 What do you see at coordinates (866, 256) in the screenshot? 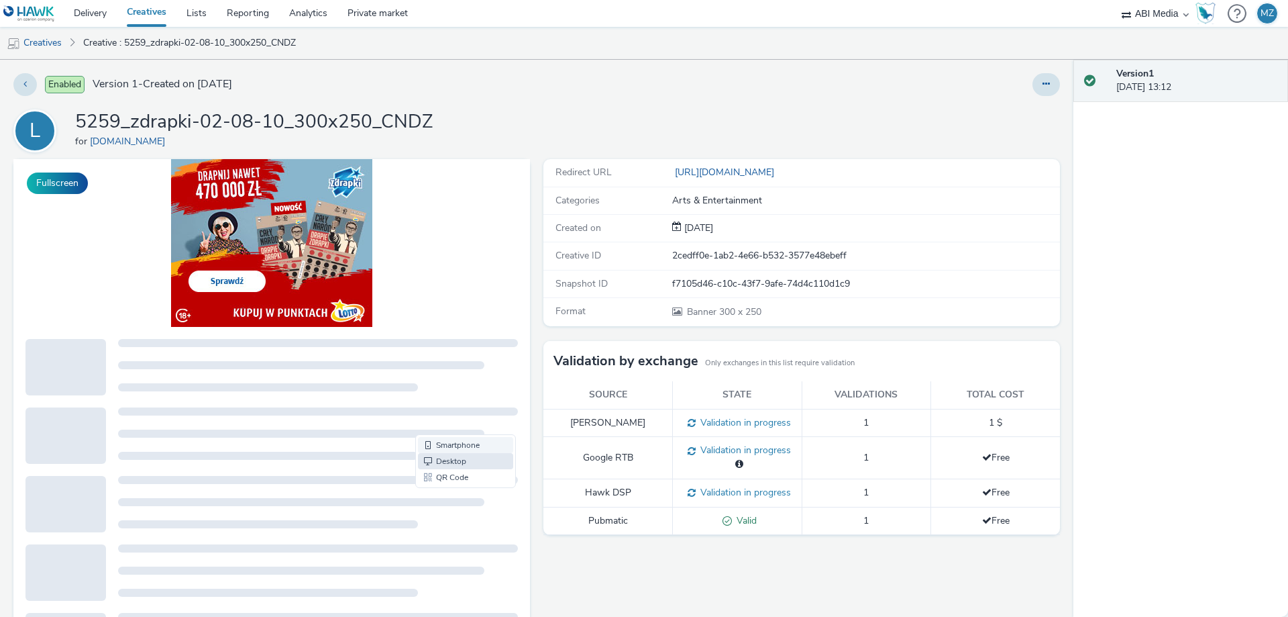
I see `div: 2cedff0e-1ab2-4e66-b532-3577e48ebeff` at bounding box center [866, 256].